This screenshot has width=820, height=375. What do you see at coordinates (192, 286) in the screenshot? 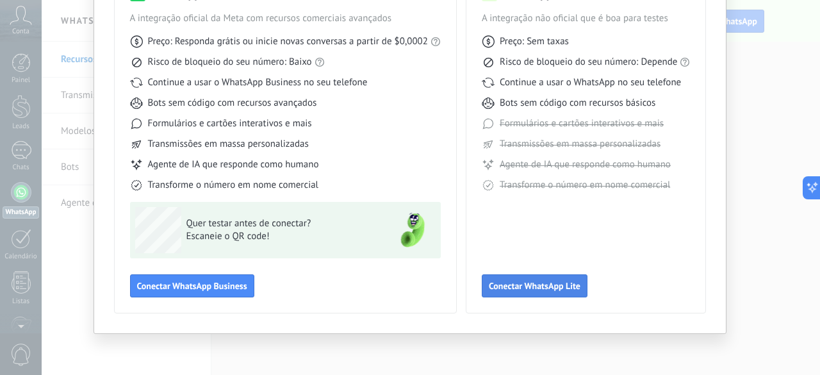
I see `button: Conectar WhatsApp Business` at bounding box center [192, 286].